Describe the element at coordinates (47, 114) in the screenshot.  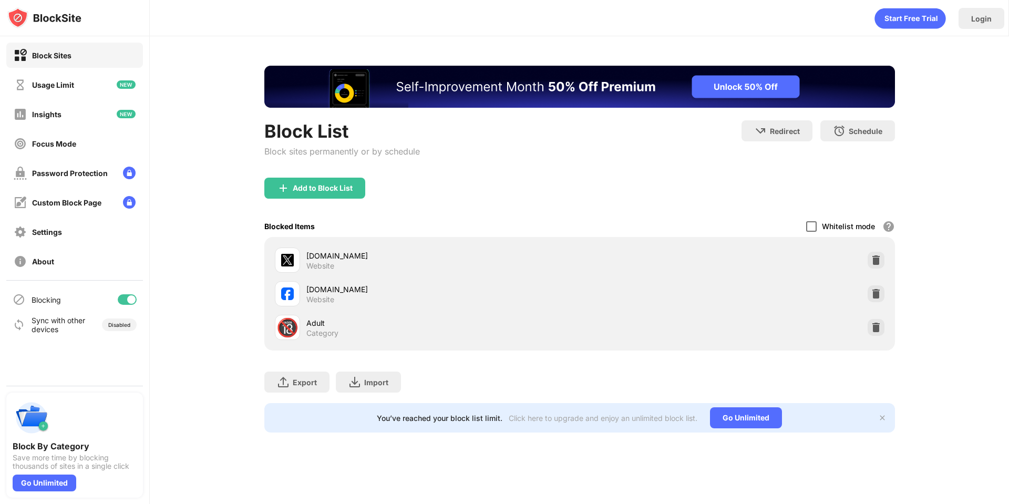
I see `div: Insights` at that location.